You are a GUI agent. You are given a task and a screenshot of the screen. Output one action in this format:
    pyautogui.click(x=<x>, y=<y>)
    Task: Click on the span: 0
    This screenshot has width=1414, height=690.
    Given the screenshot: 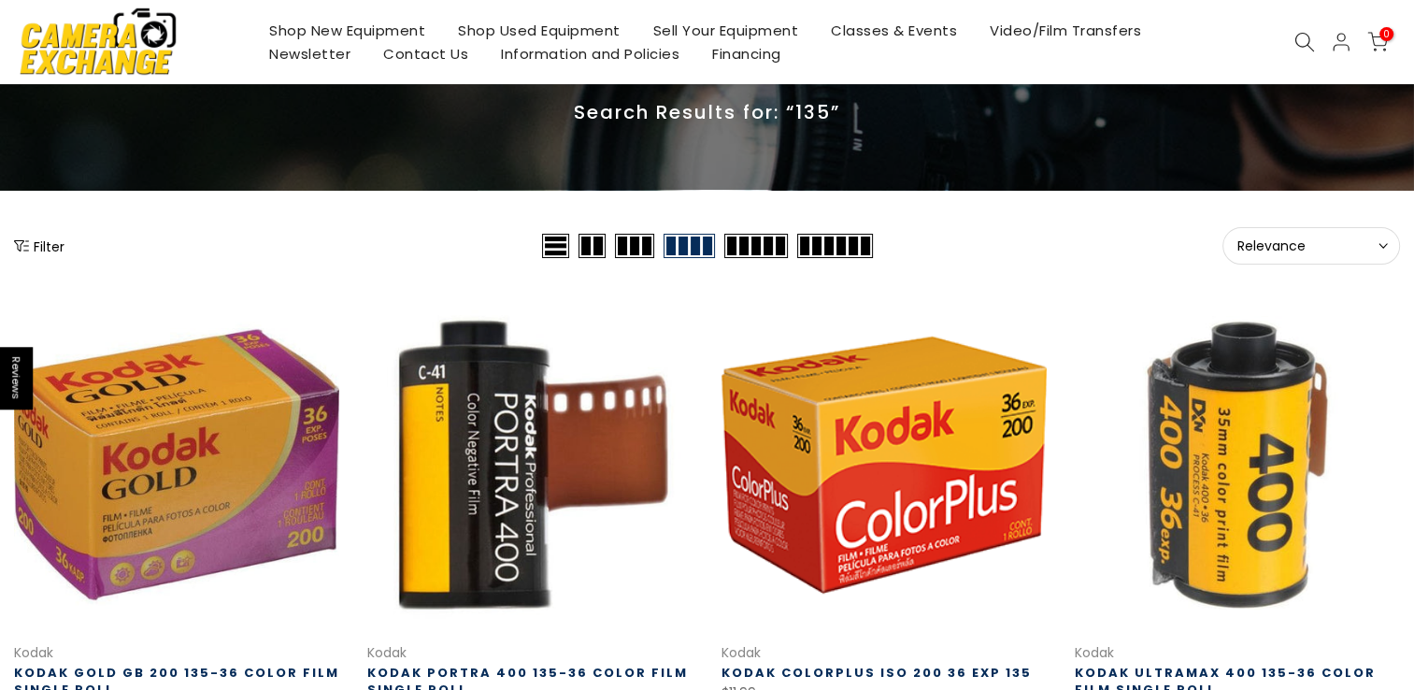 What is the action you would take?
    pyautogui.click(x=1386, y=34)
    